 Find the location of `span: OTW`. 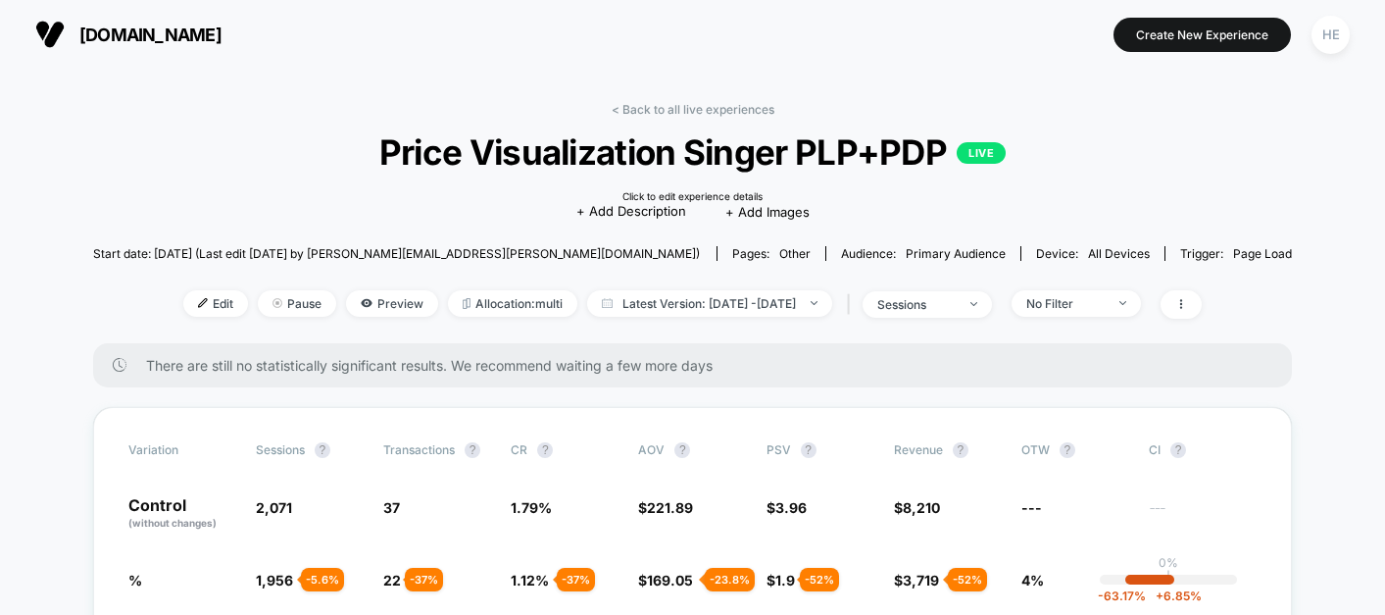

span: OTW is located at coordinates (1075, 450).